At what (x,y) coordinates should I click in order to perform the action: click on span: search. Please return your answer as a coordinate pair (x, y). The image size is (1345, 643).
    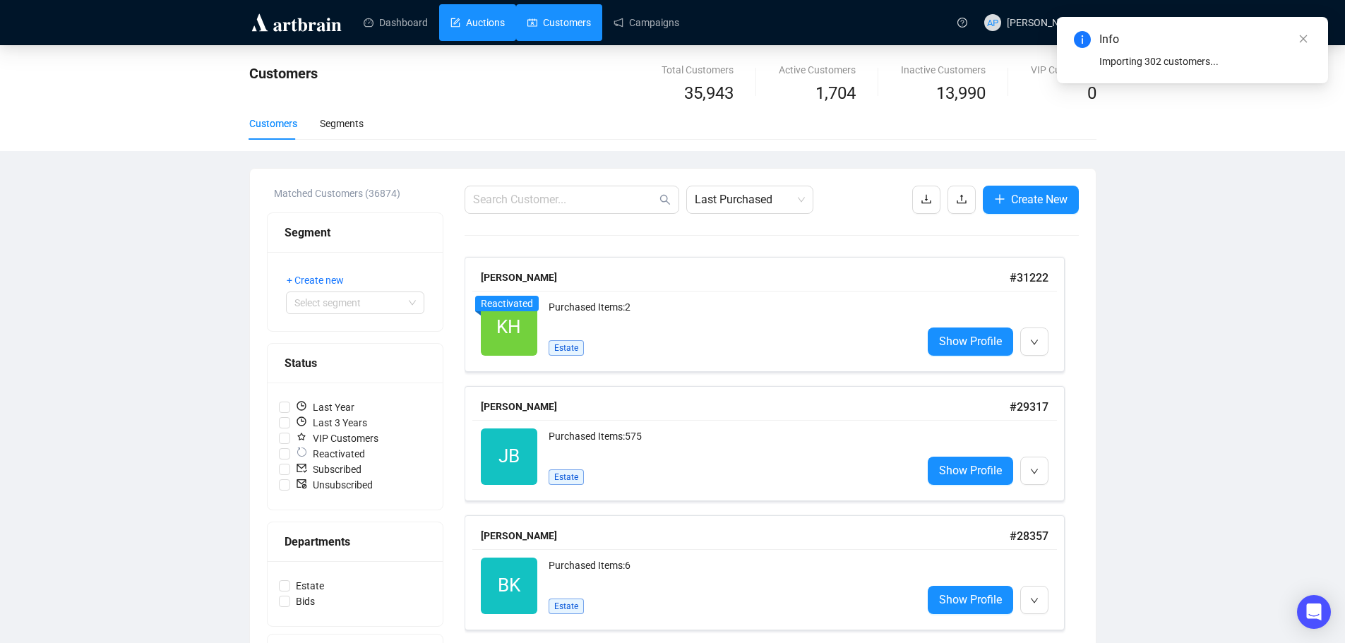
    Looking at the image, I should click on (665, 200).